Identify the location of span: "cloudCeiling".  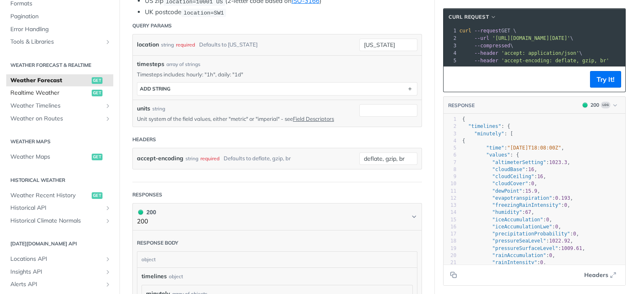
(513, 176).